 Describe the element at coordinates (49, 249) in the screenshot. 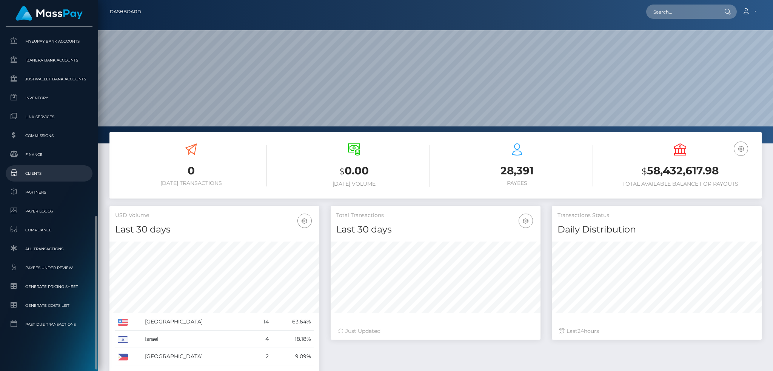

I see `a: All Transactions` at that location.